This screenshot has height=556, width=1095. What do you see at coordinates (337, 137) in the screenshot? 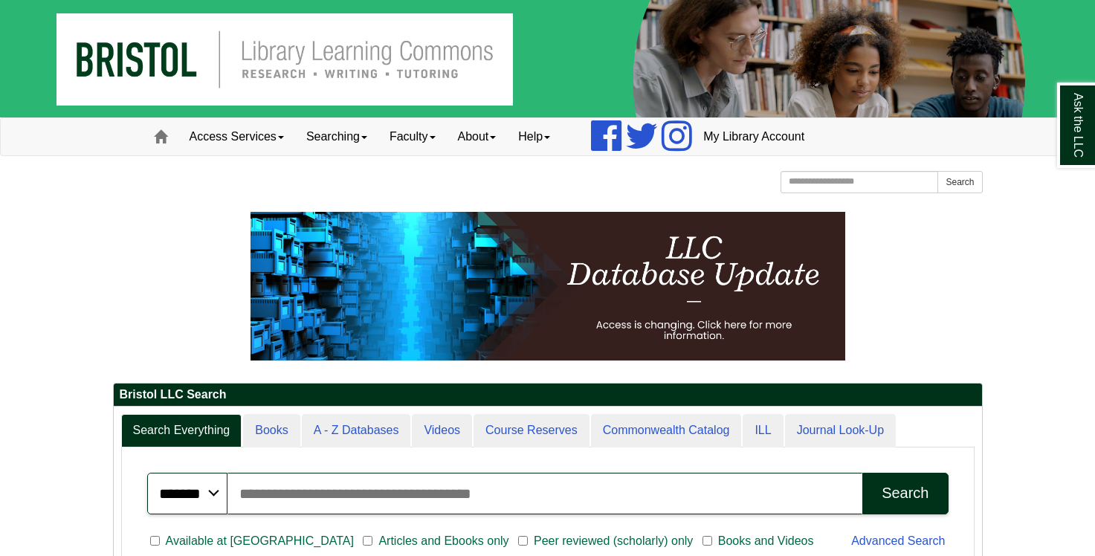
I see `a: Searching` at bounding box center [337, 137].